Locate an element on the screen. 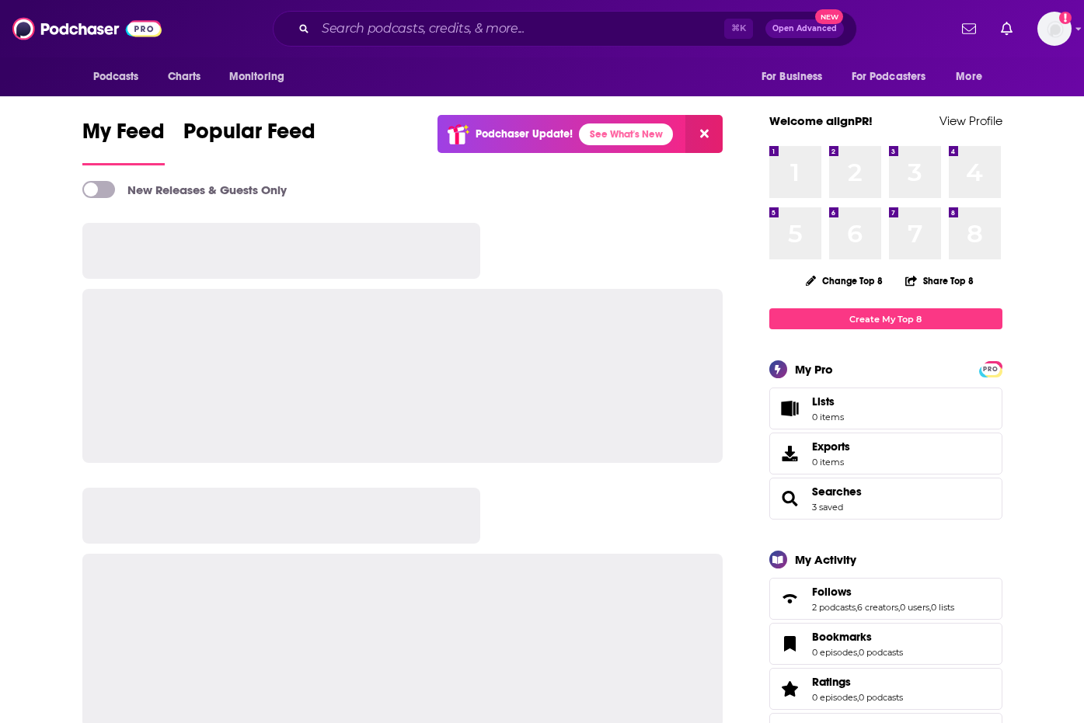 This screenshot has width=1084, height=723. button: Change Top 8 is located at coordinates (844, 280).